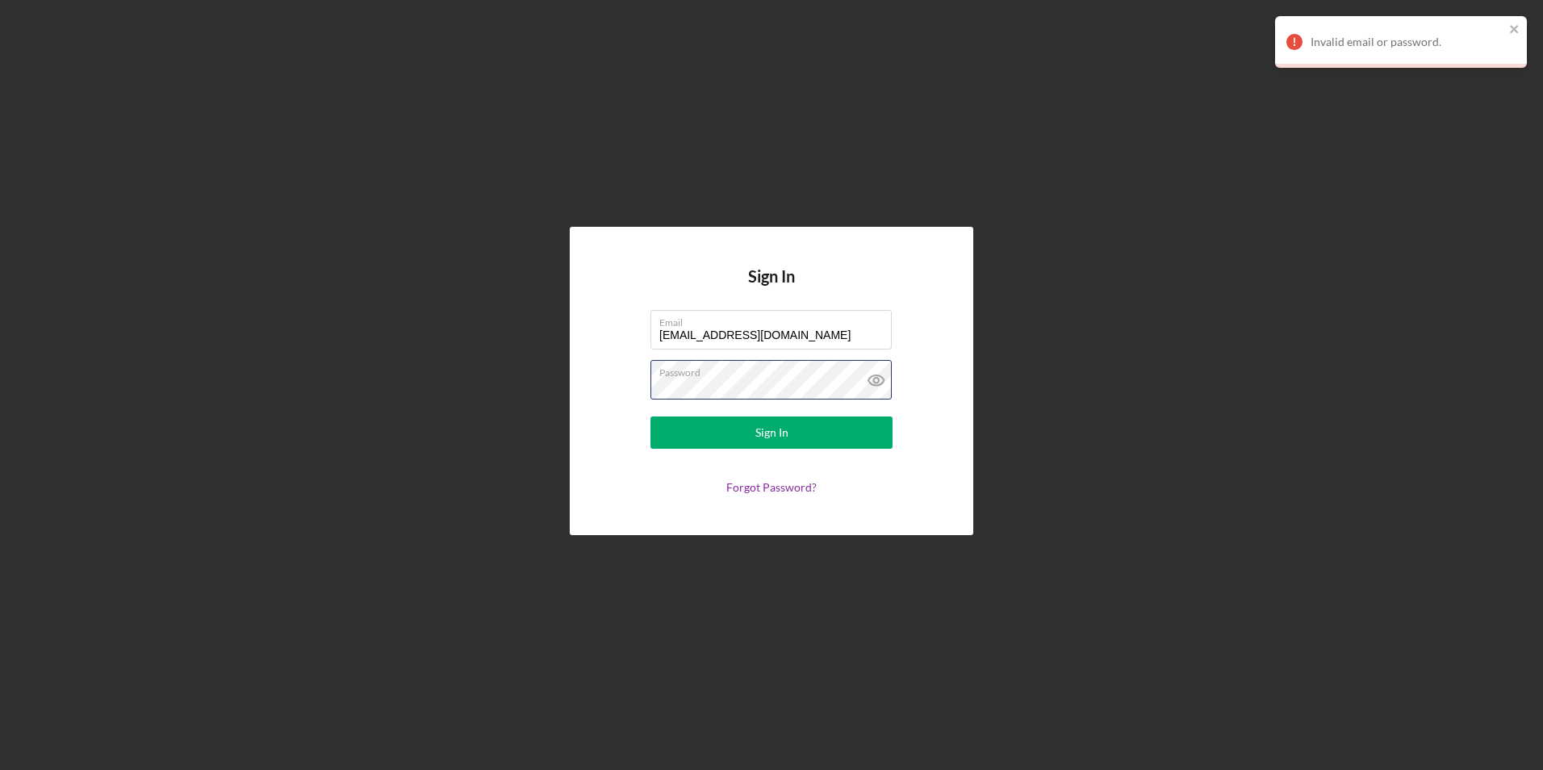 Image resolution: width=1543 pixels, height=770 pixels. Describe the element at coordinates (776, 370) in the screenshot. I see `label: Password` at that location.